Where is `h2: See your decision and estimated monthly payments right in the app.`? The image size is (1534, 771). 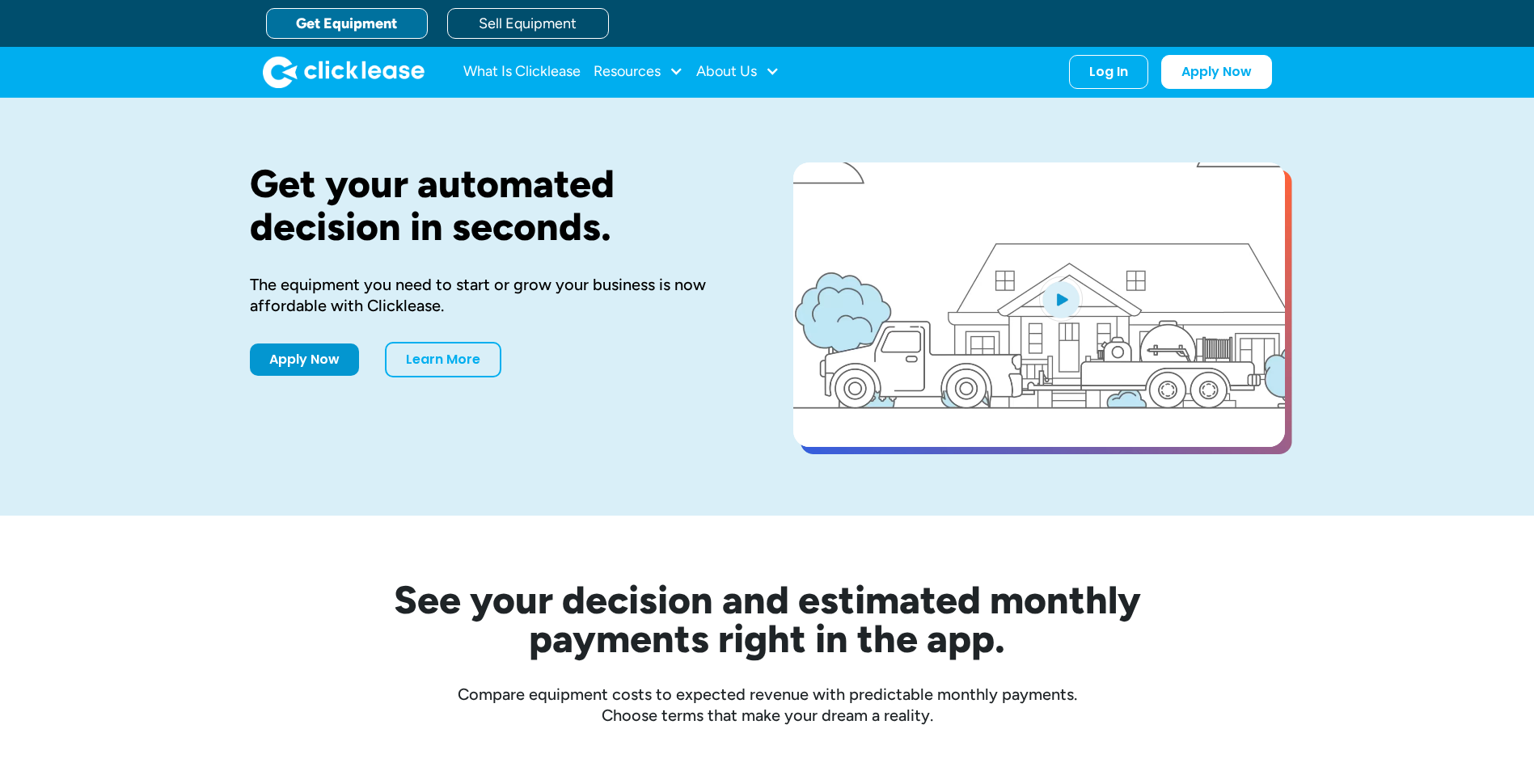
h2: See your decision and estimated monthly payments right in the app. is located at coordinates (767, 619).